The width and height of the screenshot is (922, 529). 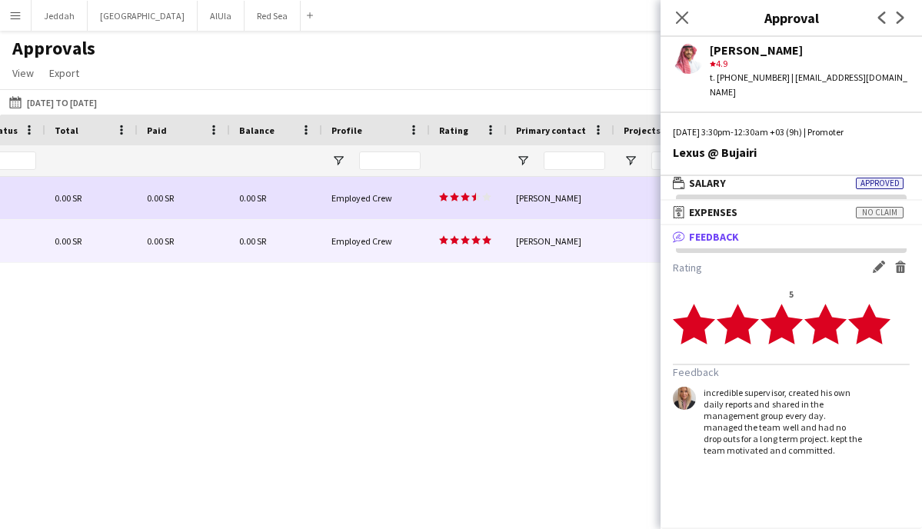 What do you see at coordinates (682, 161) in the screenshot?
I see `input: Projects Filter Input` at bounding box center [682, 161].